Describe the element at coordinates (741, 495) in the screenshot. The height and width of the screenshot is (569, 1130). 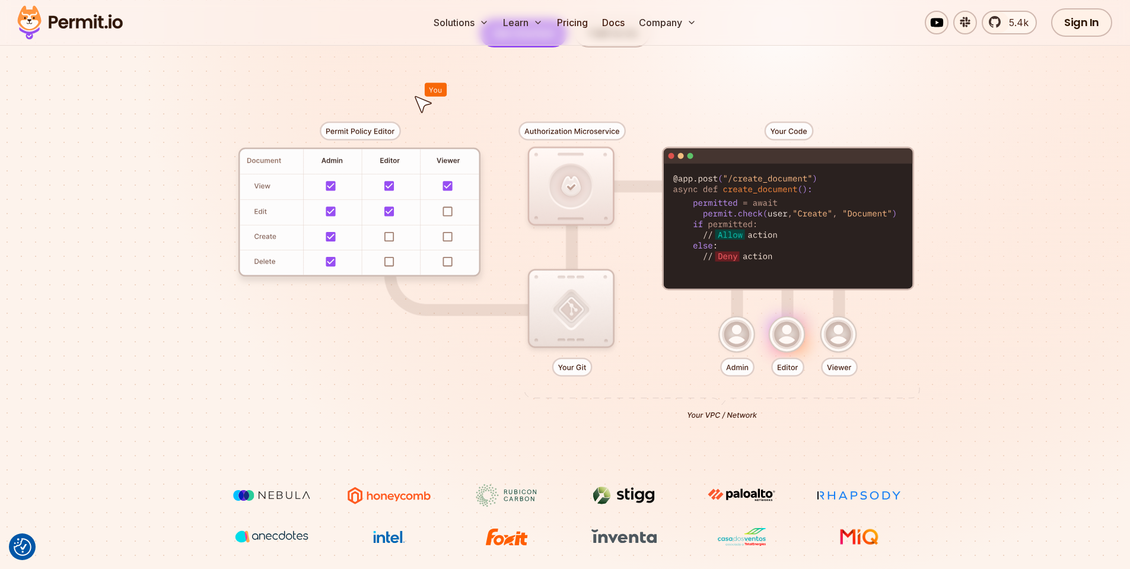
I see `img: paloalto` at that location.